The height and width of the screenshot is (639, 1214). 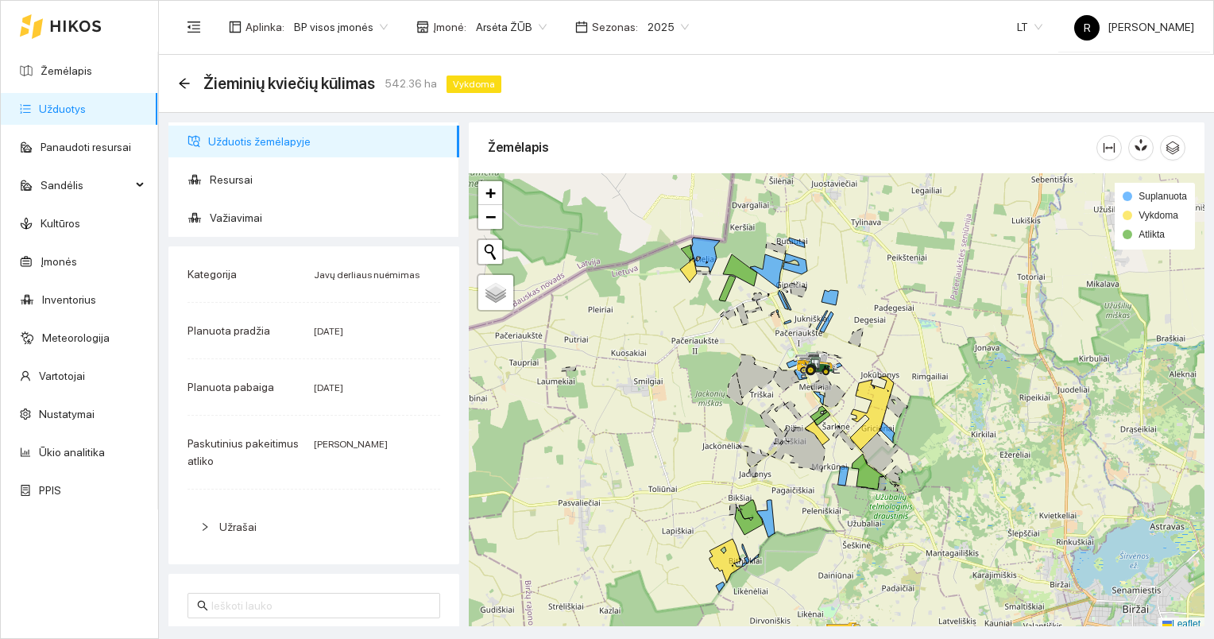 What do you see at coordinates (327, 141) in the screenshot?
I see `span: Užduotis žemėlapyje` at bounding box center [327, 141].